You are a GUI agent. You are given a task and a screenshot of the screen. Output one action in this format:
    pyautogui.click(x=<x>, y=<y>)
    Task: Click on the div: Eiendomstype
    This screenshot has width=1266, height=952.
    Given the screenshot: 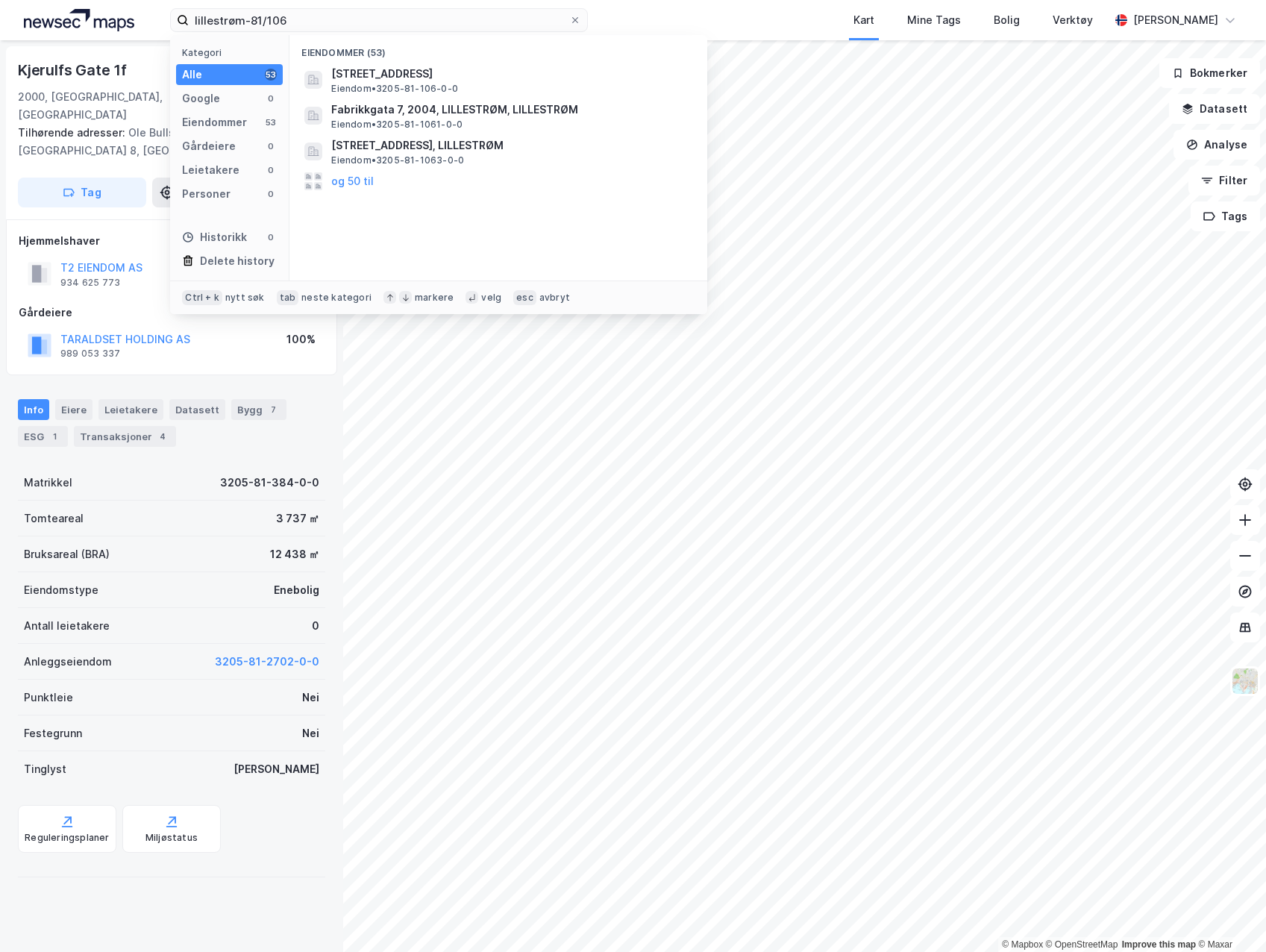 What is the action you would take?
    pyautogui.click(x=61, y=590)
    